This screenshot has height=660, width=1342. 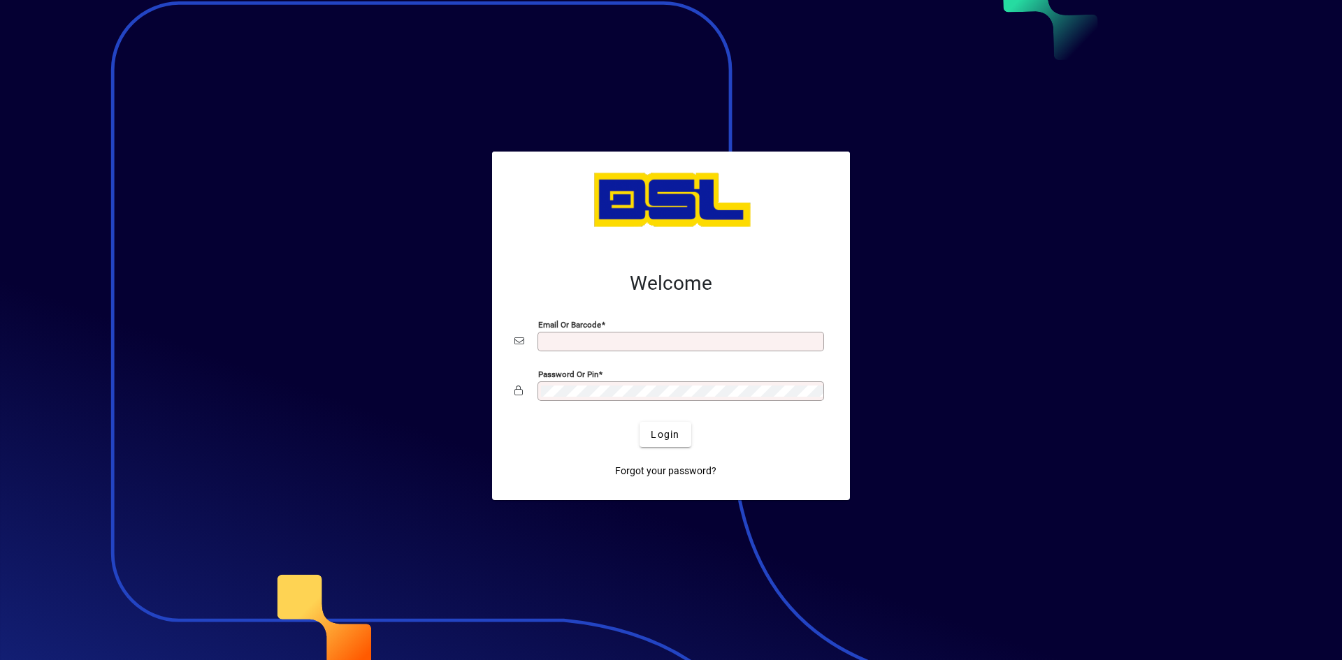 I want to click on button: Login, so click(x=664, y=435).